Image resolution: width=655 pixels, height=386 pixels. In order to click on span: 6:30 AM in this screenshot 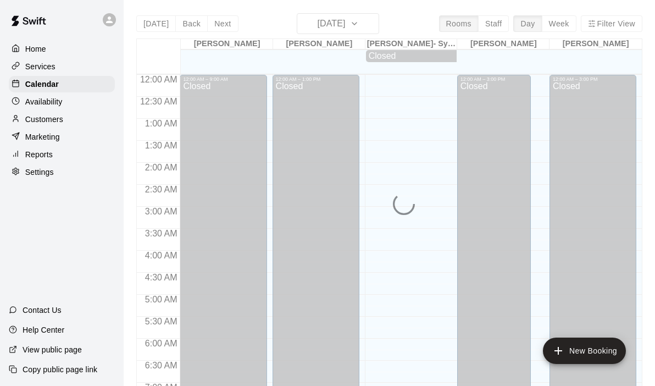, I will do `click(161, 365)`.